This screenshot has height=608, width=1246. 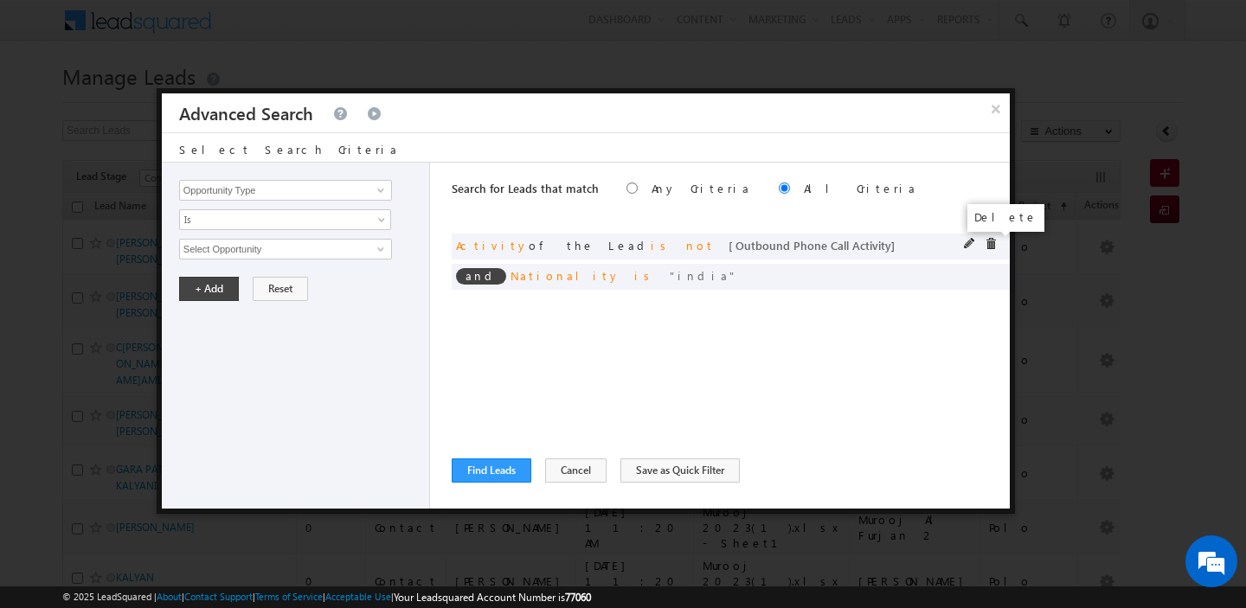 I want to click on div: Minimize live chat window, so click(x=305, y=29).